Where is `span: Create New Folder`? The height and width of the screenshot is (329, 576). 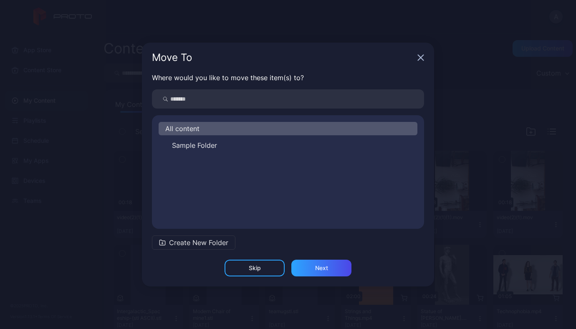
span: Create New Folder is located at coordinates (199, 242).